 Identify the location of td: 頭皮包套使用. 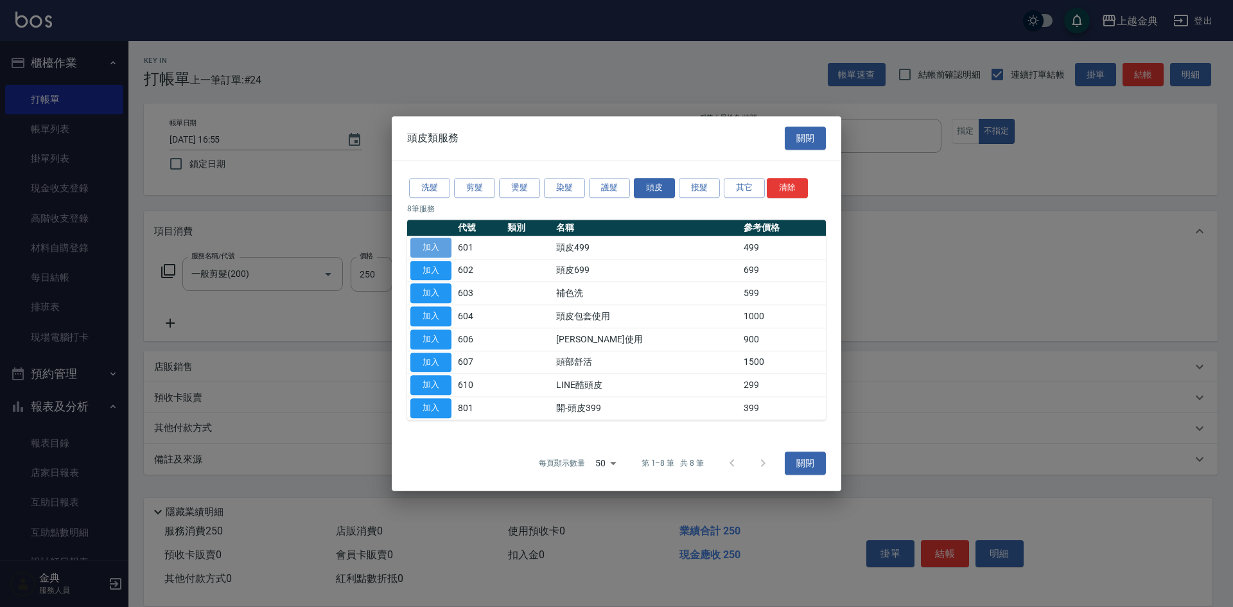
(647, 317).